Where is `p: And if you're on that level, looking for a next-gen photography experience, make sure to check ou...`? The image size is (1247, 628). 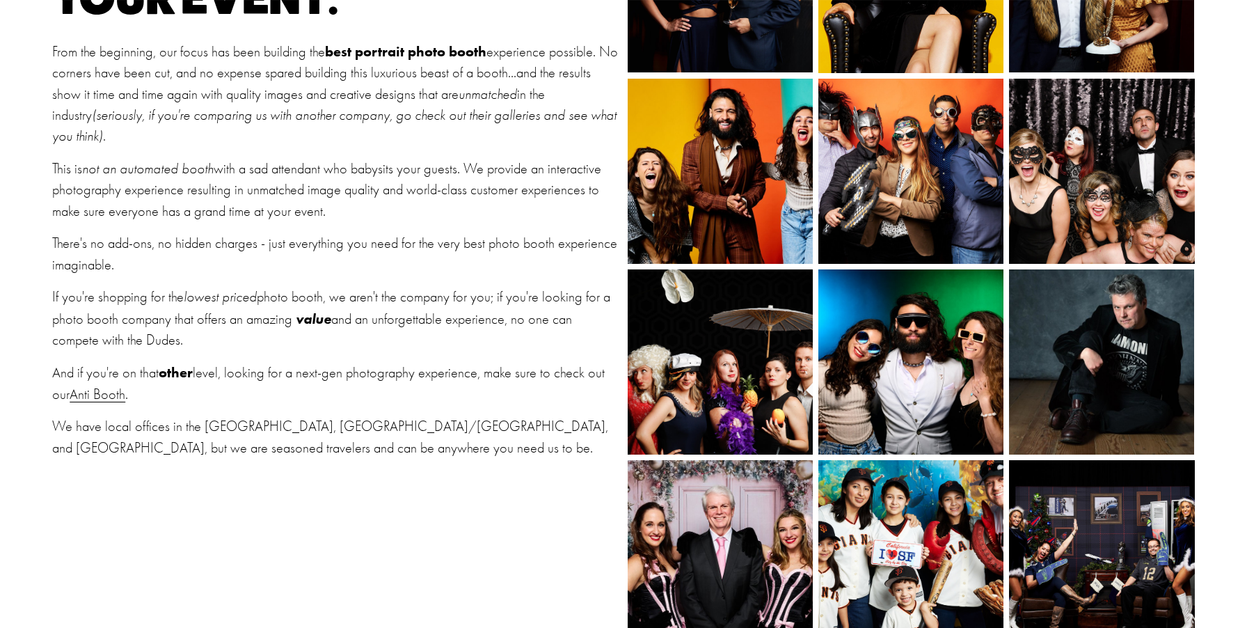 p: And if you're on that level, looking for a next-gen photography experience, make sure to check ou... is located at coordinates (335, 383).